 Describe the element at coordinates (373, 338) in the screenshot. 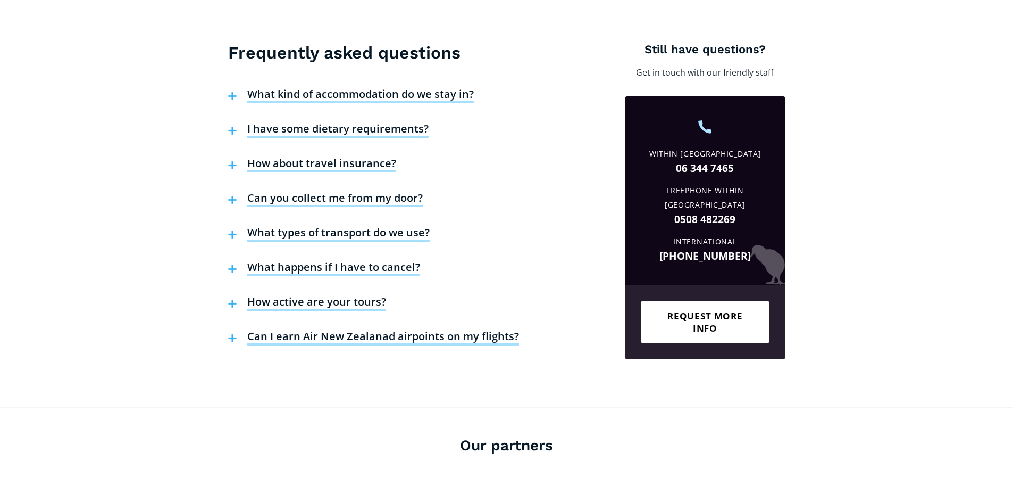

I see `button: Can I earn Air New Zealanad airpoints on my flights?` at that location.